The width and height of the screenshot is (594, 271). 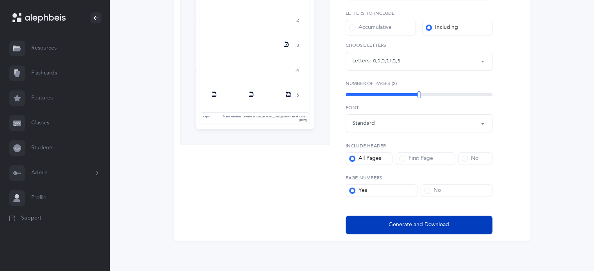 I want to click on div: Standard, so click(x=363, y=123).